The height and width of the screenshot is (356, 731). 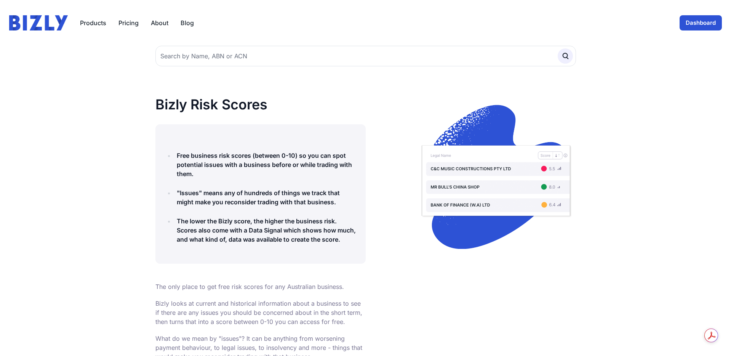 What do you see at coordinates (187, 23) in the screenshot?
I see `a: Blog` at bounding box center [187, 23].